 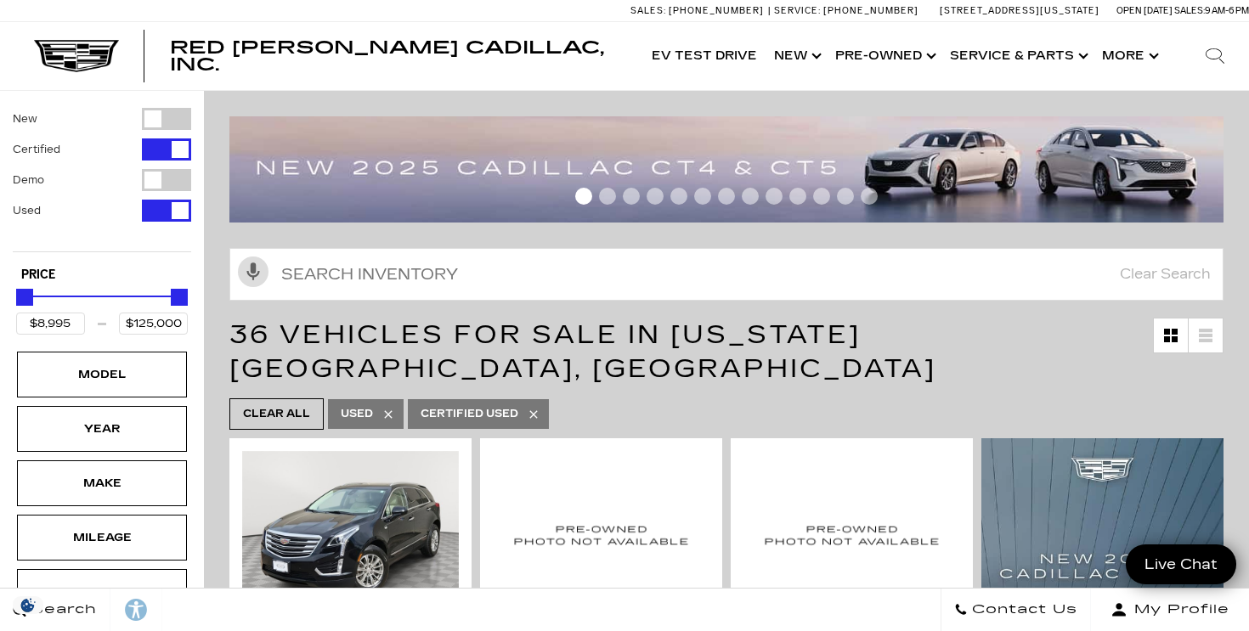 I want to click on label: Used, so click(x=26, y=211).